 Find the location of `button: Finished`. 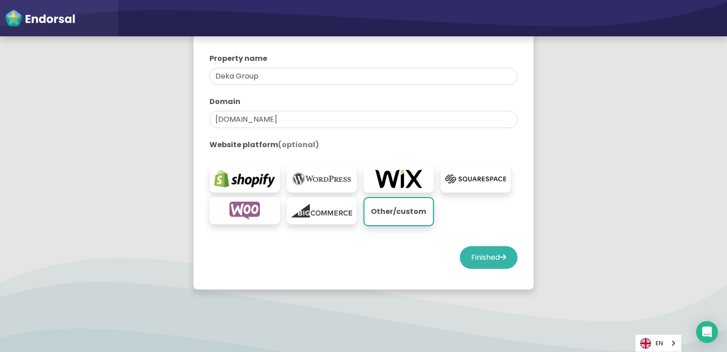

button: Finished is located at coordinates (489, 258).